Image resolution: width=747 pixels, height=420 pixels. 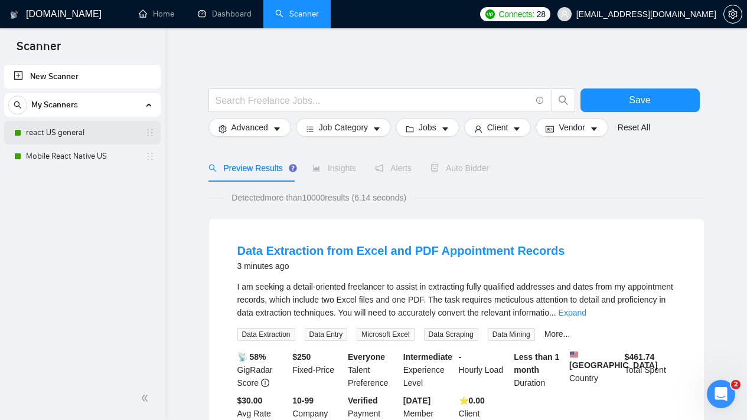 What do you see at coordinates (594, 370) in the screenshot?
I see `div: Country` at bounding box center [594, 370].